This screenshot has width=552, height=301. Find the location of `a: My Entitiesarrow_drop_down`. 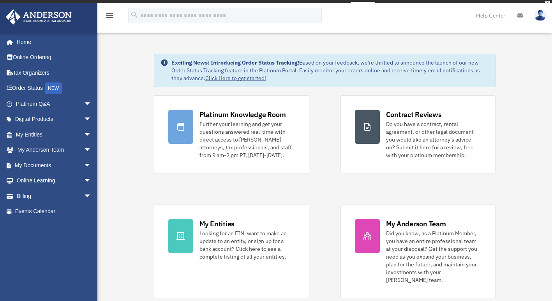

a: My Entitiesarrow_drop_down is located at coordinates (54, 135).